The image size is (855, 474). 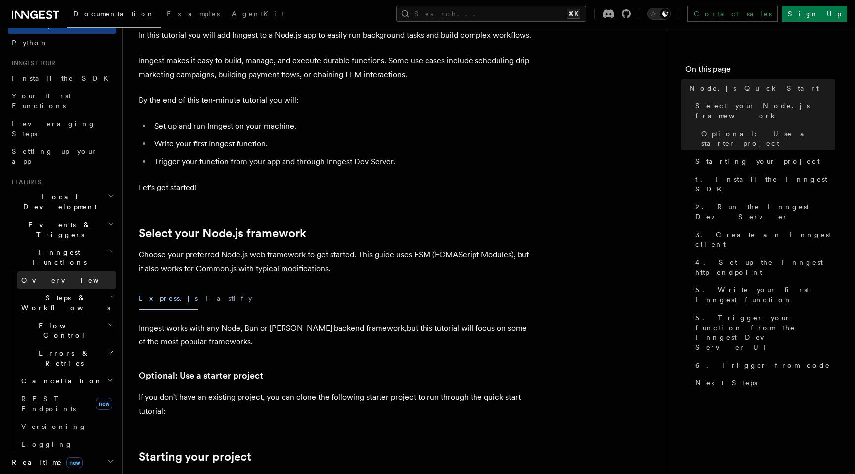 What do you see at coordinates (336, 188) in the screenshot?
I see `p: Let's get started!` at bounding box center [336, 188].